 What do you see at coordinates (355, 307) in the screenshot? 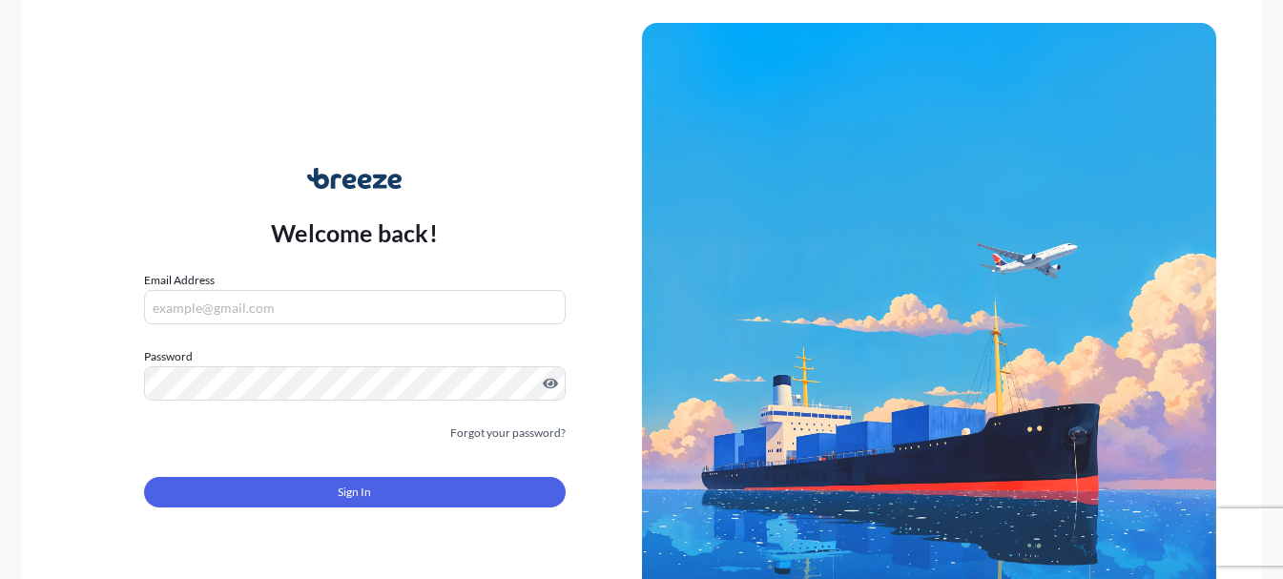
I see `input: example@gmail.com` at bounding box center [355, 307].